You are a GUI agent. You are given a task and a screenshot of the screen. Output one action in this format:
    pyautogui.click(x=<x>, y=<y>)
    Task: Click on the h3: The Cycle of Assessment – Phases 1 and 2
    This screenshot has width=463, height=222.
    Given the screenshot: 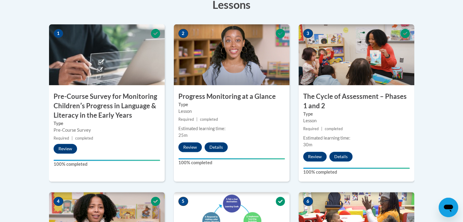 What is the action you would take?
    pyautogui.click(x=356, y=101)
    